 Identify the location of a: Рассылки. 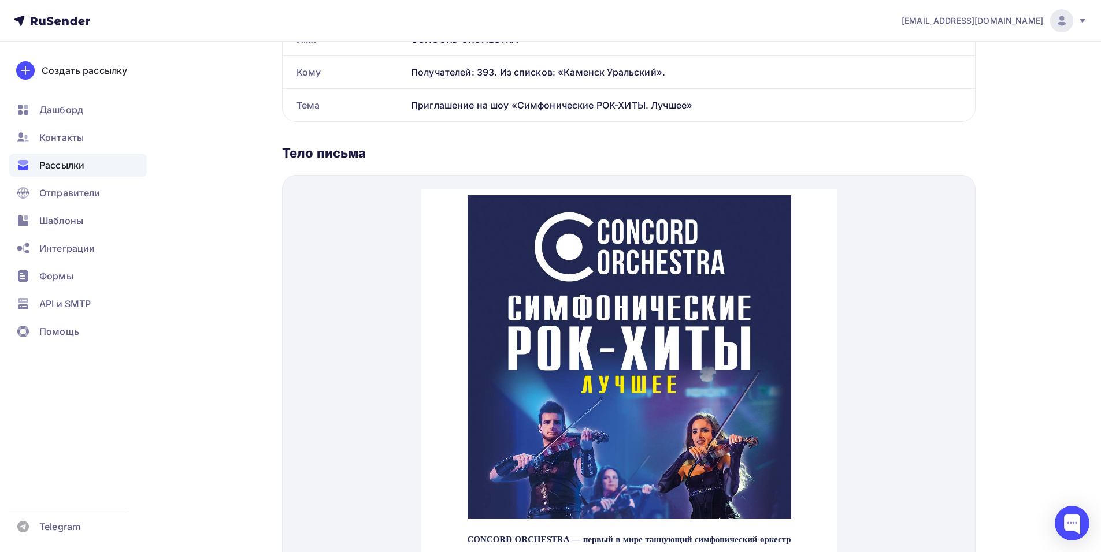
(78, 165).